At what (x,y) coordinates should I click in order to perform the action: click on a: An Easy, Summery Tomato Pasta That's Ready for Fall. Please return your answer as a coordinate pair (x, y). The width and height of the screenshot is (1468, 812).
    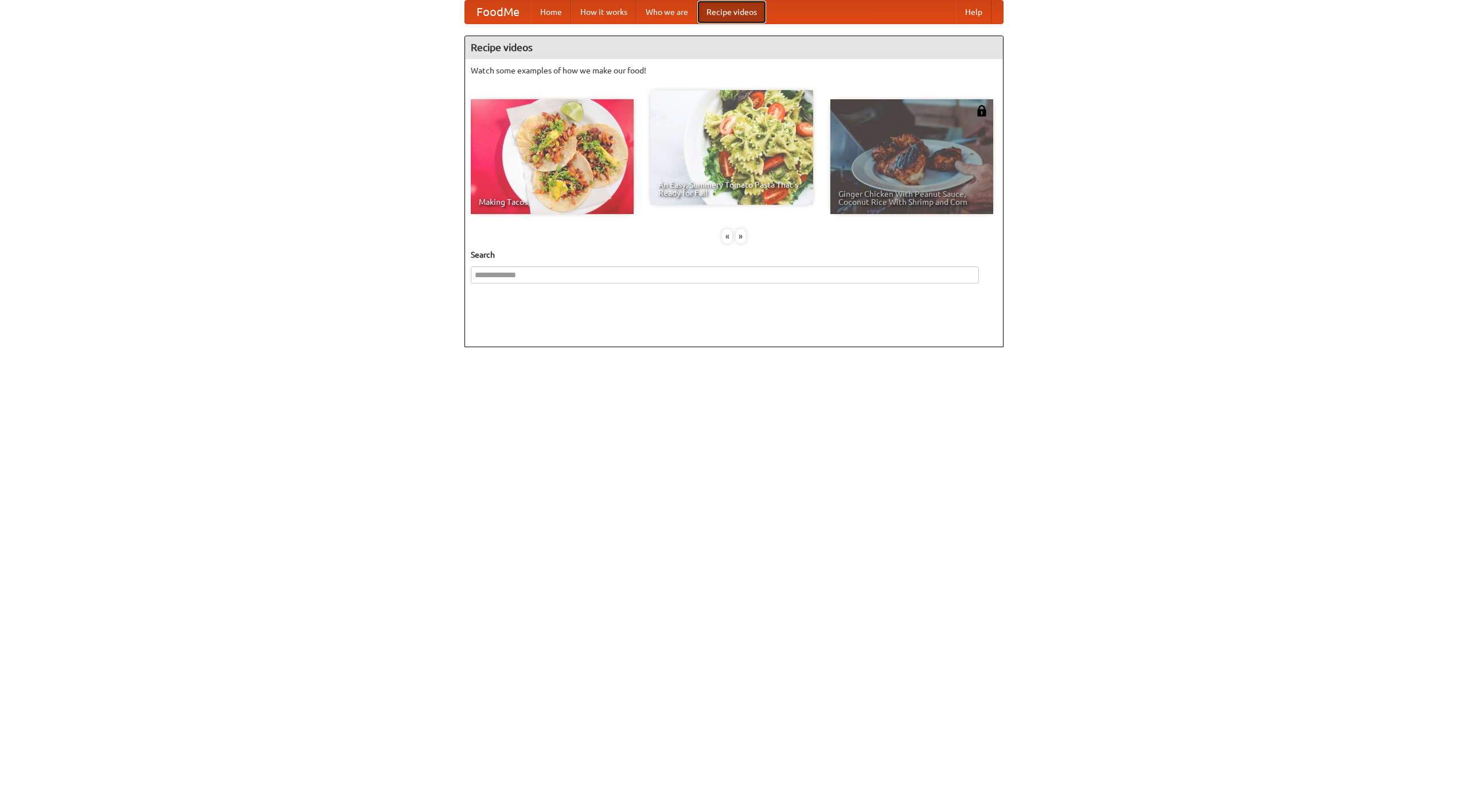
    Looking at the image, I should click on (732, 148).